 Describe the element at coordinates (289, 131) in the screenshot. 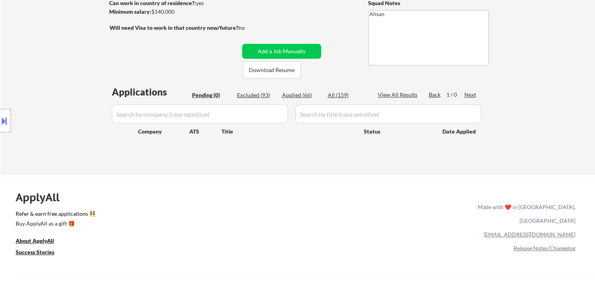

I see `div: Title` at that location.